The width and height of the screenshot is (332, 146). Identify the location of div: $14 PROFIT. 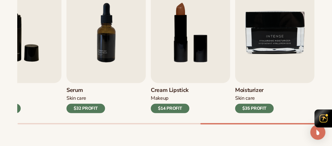
(170, 109).